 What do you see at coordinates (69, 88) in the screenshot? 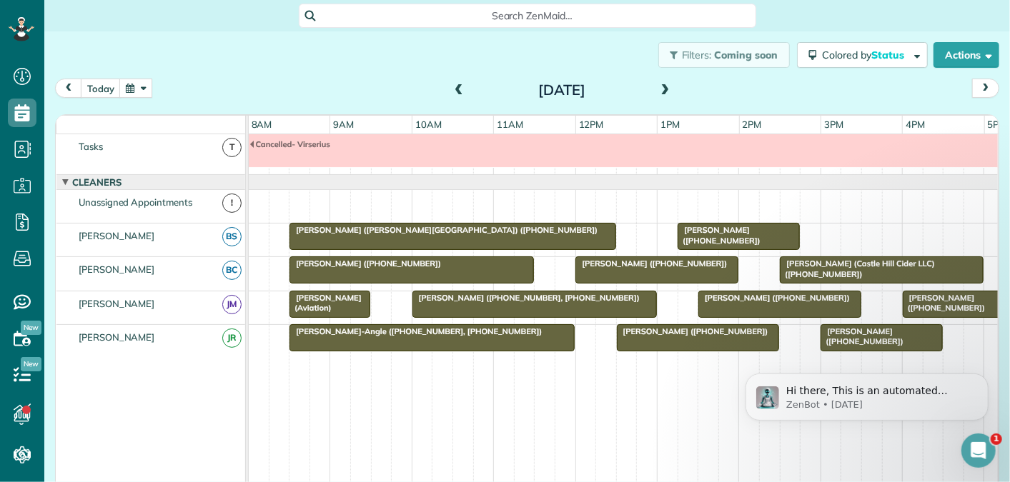
I see `button: prev` at bounding box center [69, 88].